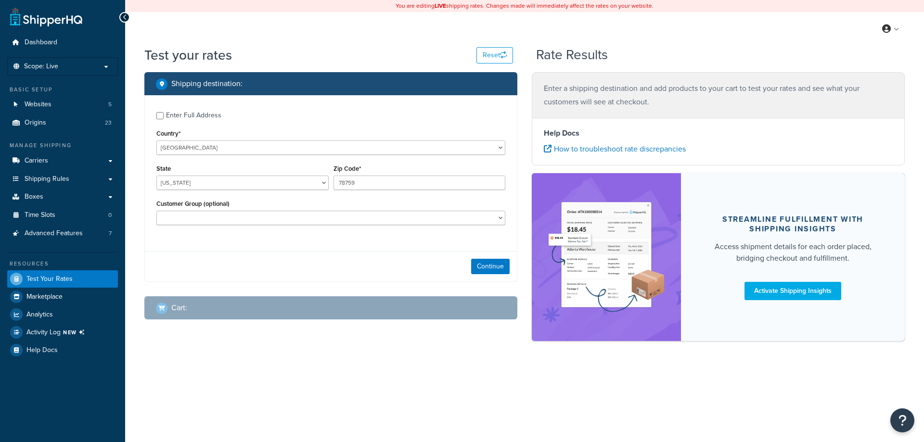  What do you see at coordinates (164, 168) in the screenshot?
I see `label: State` at bounding box center [164, 168].